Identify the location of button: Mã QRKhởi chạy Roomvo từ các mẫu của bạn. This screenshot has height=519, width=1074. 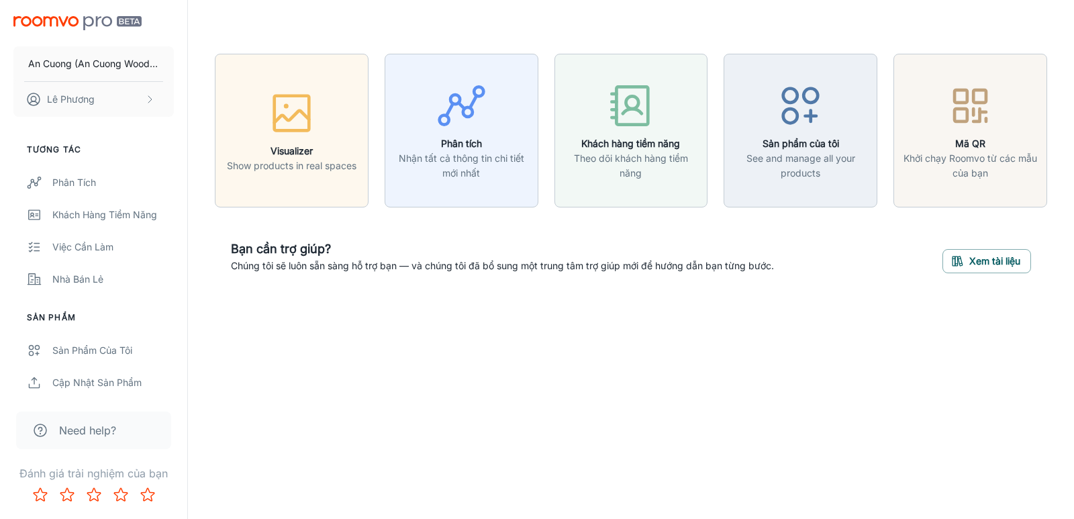
(970, 130).